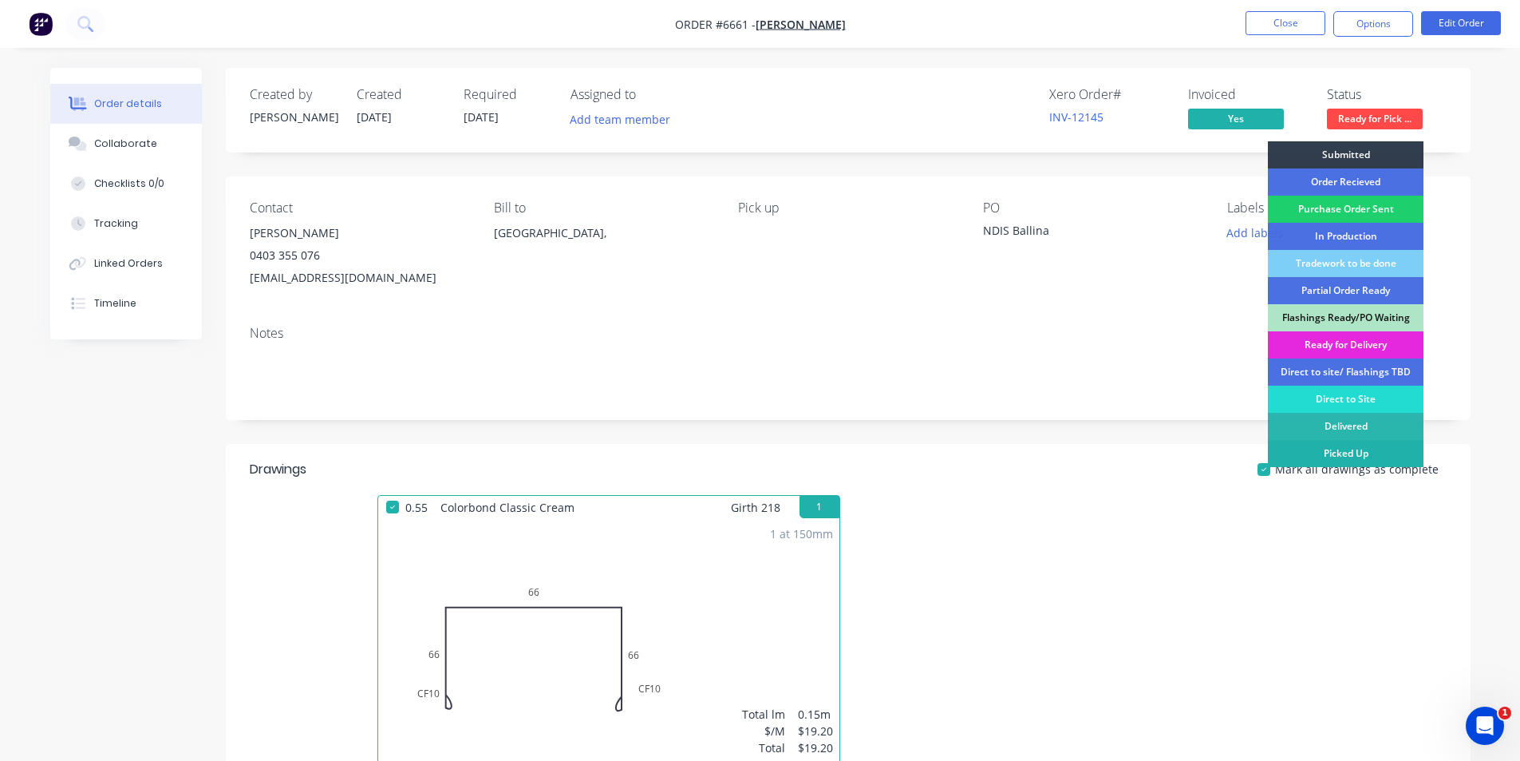  What do you see at coordinates (1255, 232) in the screenshot?
I see `button: Add labels` at bounding box center [1255, 232].